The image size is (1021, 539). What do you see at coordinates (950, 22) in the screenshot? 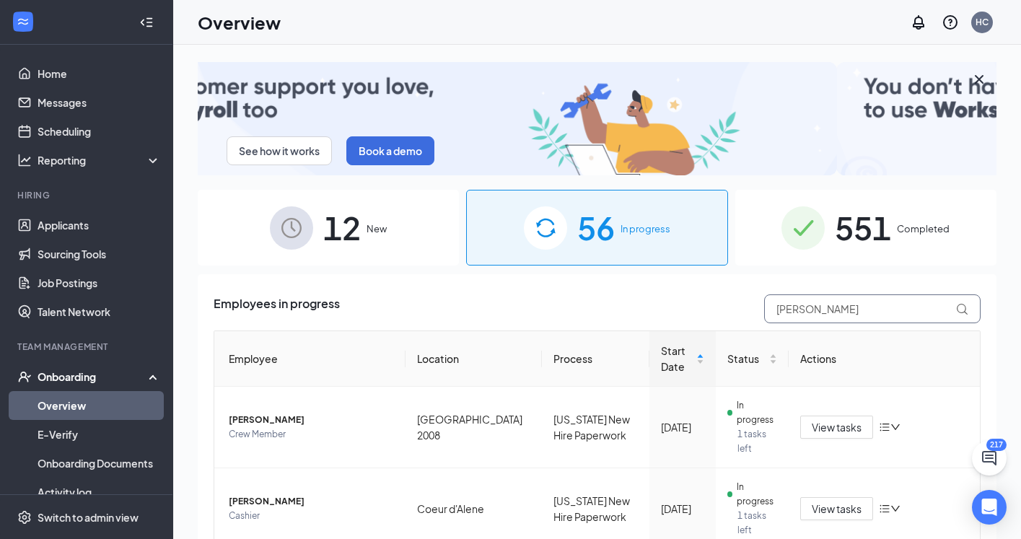
I see `svg: QuestionInfo` at bounding box center [950, 22].